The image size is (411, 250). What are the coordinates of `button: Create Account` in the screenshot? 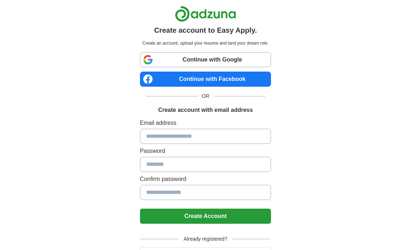 It's located at (206, 216).